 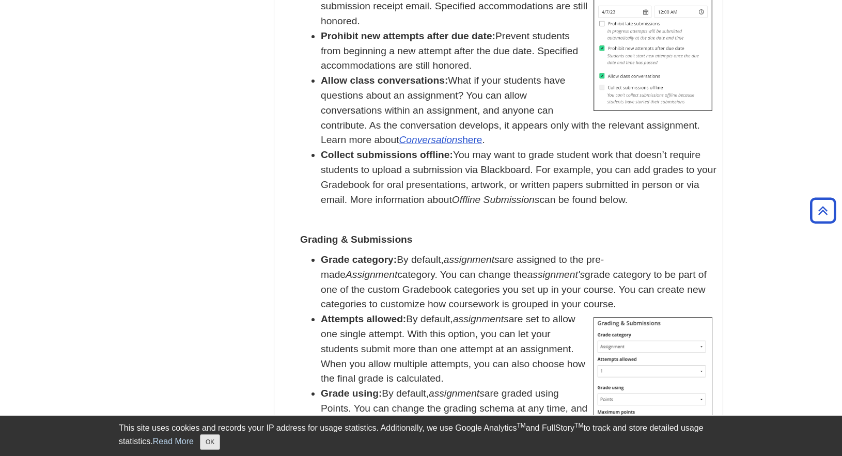 What do you see at coordinates (653, 375) in the screenshot?
I see `img: Grading and submissions settings` at bounding box center [653, 375].